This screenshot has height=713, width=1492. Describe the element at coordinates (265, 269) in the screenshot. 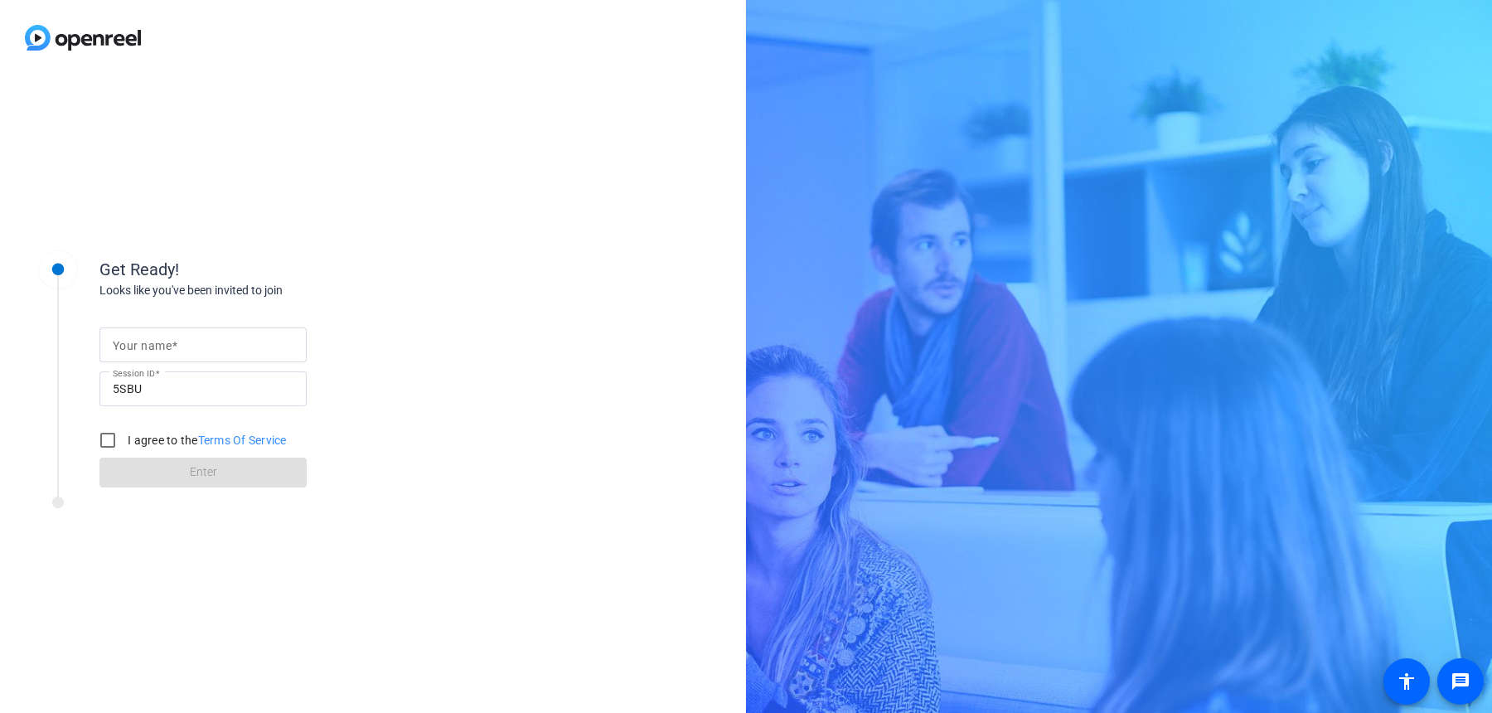

I see `div: Get Ready!` at that location.